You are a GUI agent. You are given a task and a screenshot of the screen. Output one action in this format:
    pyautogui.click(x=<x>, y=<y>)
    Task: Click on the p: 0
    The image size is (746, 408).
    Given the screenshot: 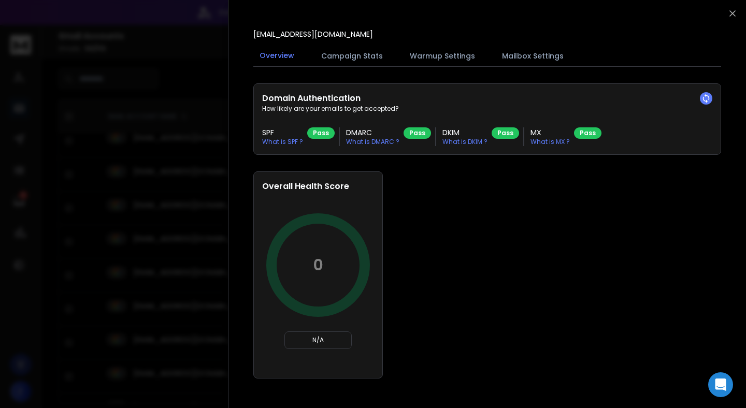 What is the action you would take?
    pyautogui.click(x=318, y=265)
    